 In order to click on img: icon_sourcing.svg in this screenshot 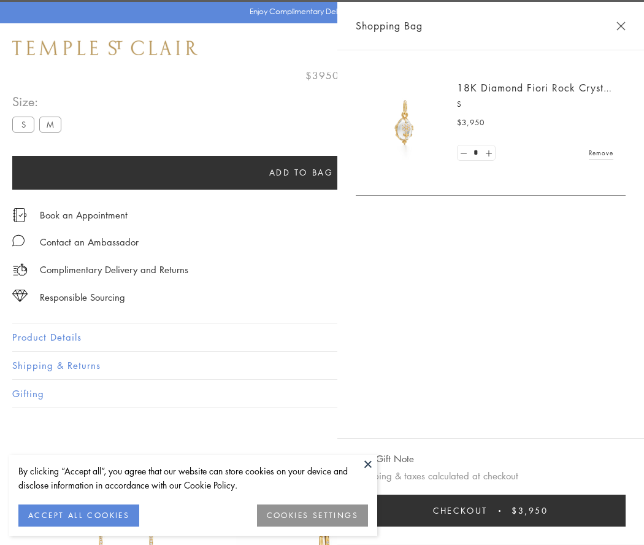, I will do `click(20, 296)`.